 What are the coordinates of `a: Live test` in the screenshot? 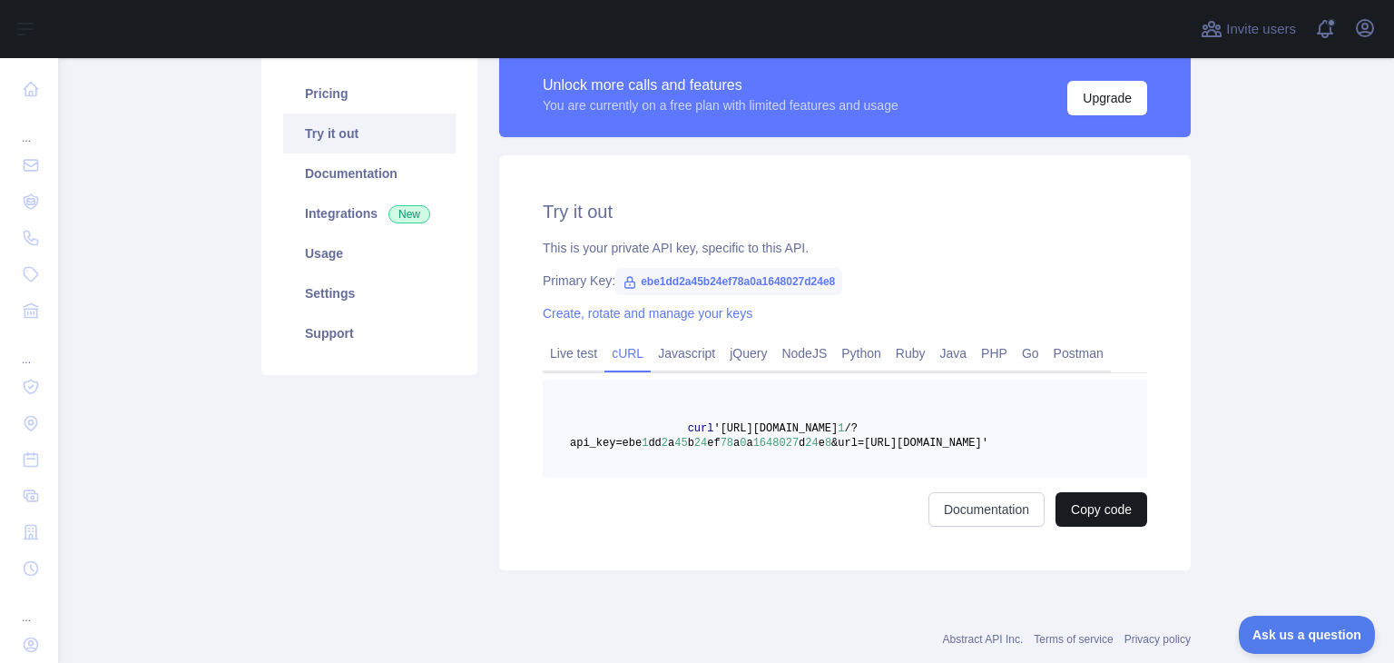 It's located at (574, 353).